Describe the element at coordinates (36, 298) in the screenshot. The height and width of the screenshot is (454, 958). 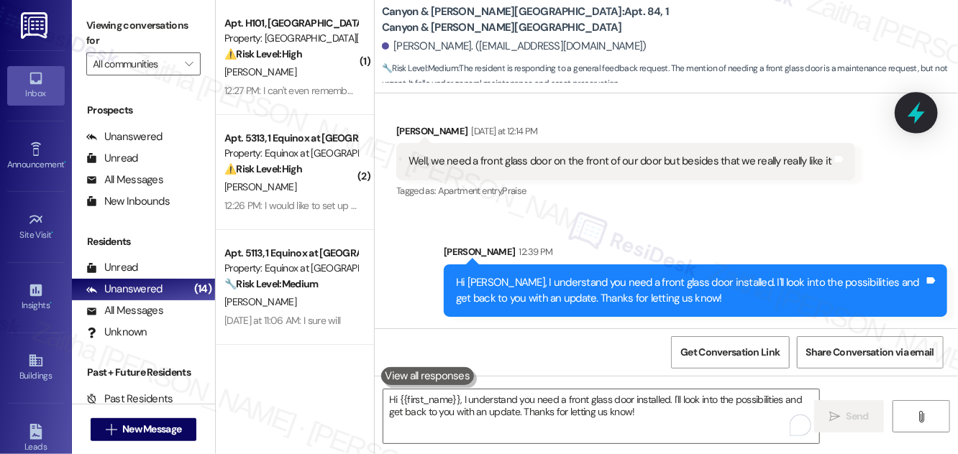
I see `a: Insights •` at that location.